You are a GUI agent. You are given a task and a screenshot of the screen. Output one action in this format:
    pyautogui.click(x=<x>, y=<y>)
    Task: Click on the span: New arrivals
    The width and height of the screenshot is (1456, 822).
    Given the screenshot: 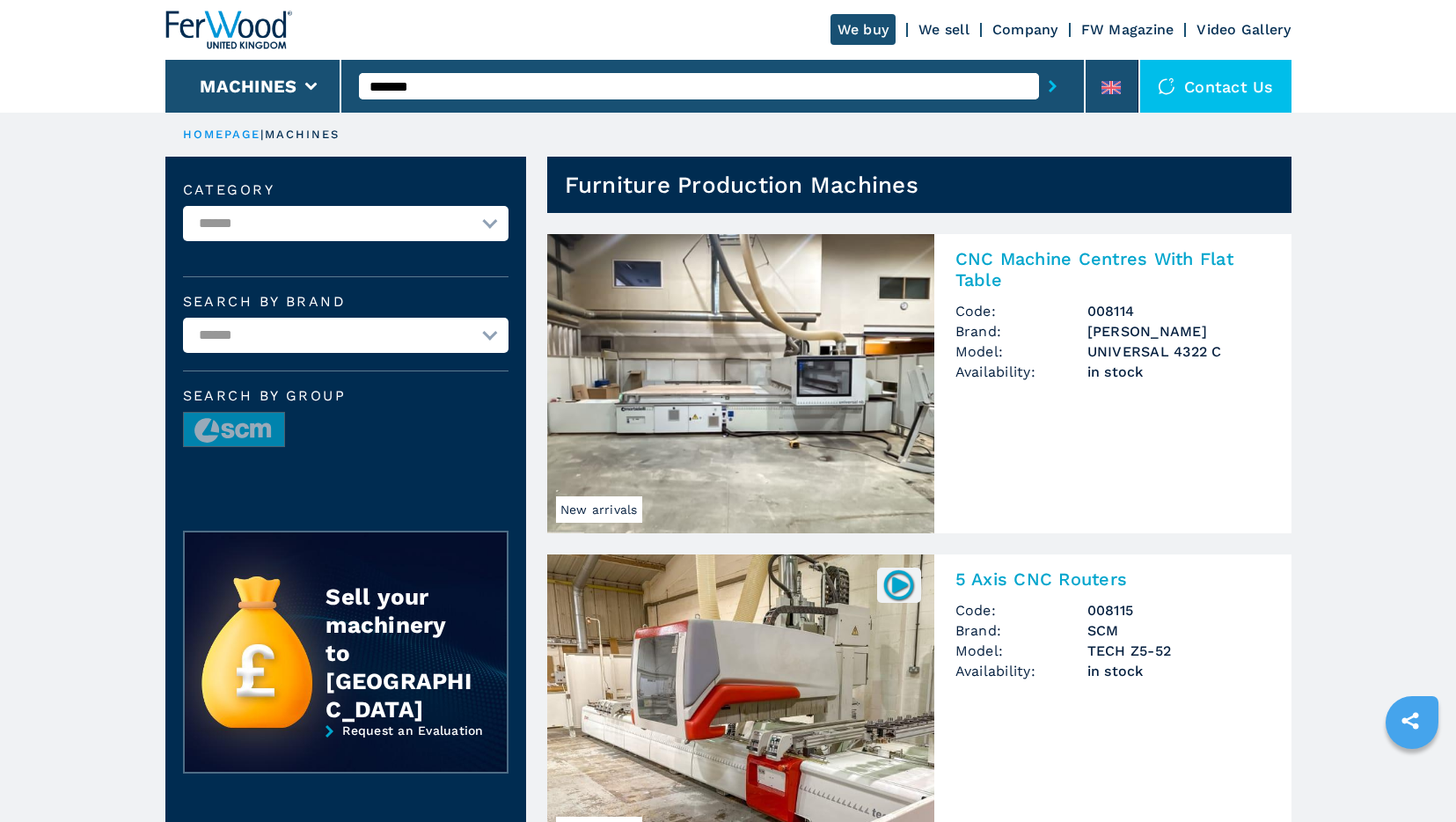 What is the action you would take?
    pyautogui.click(x=599, y=509)
    